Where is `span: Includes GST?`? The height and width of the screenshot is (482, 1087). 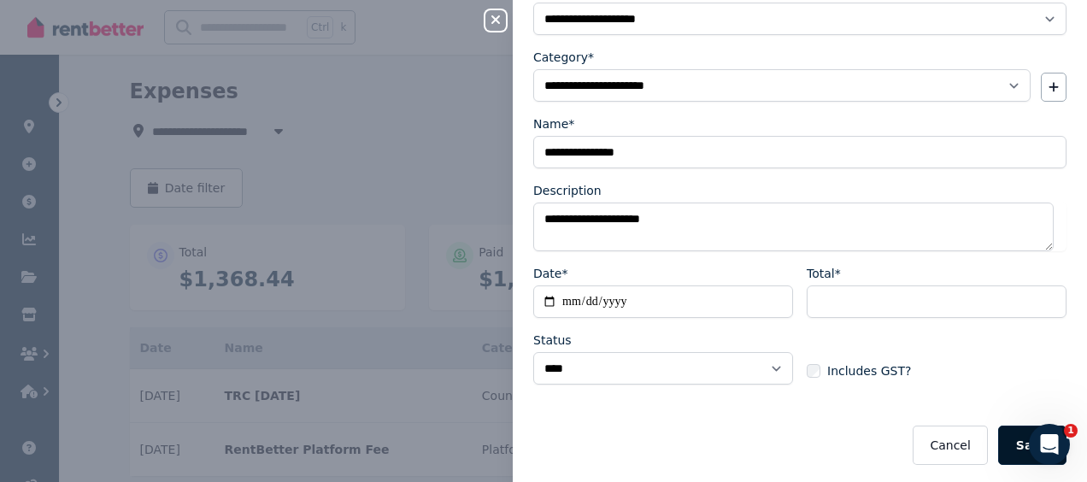
span: Includes GST? is located at coordinates (869, 371).